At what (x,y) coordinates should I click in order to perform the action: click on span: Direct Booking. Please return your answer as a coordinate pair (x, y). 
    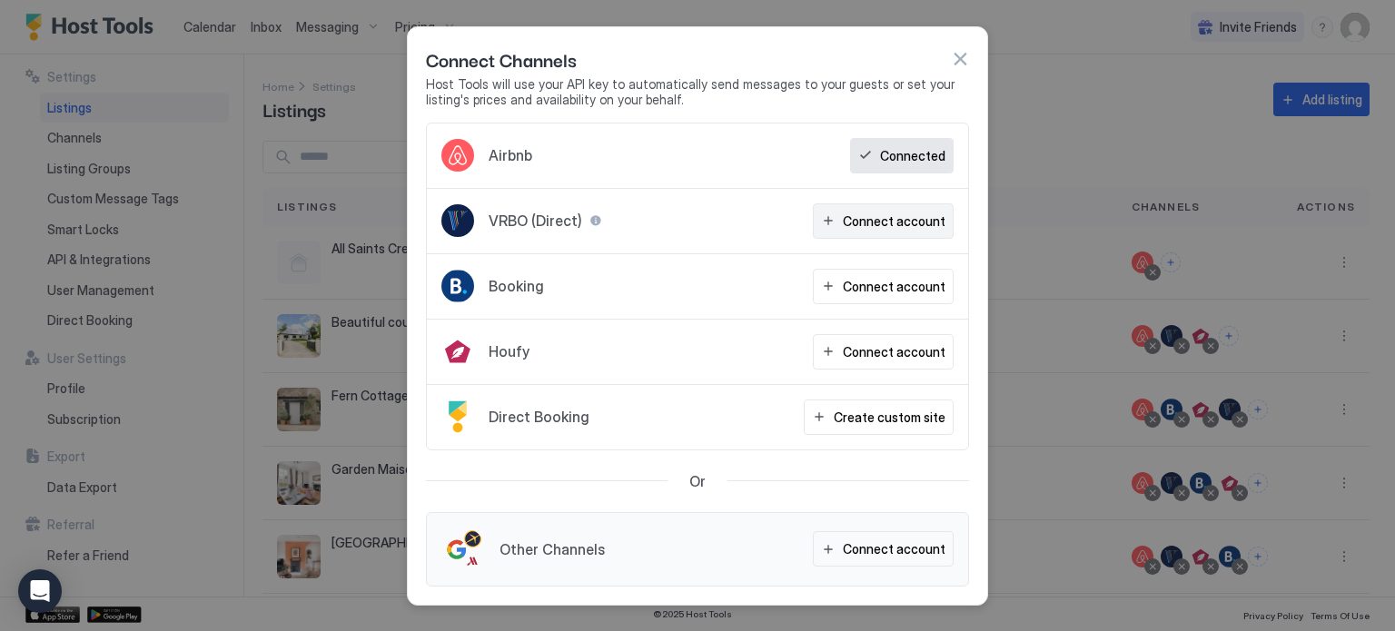
    Looking at the image, I should click on (538, 417).